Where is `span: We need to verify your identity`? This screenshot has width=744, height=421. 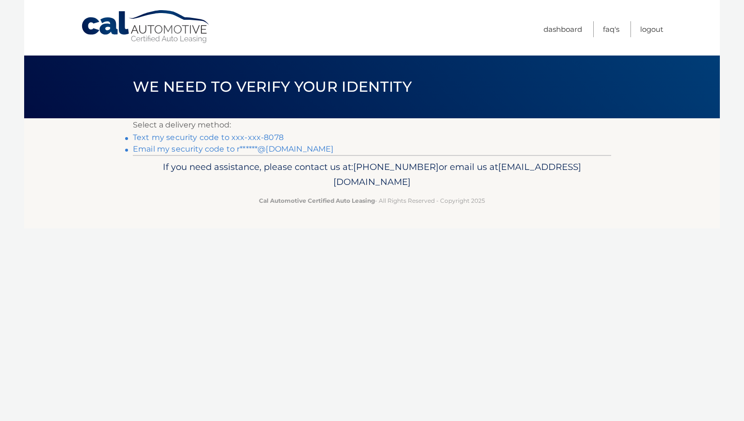 span: We need to verify your identity is located at coordinates (272, 87).